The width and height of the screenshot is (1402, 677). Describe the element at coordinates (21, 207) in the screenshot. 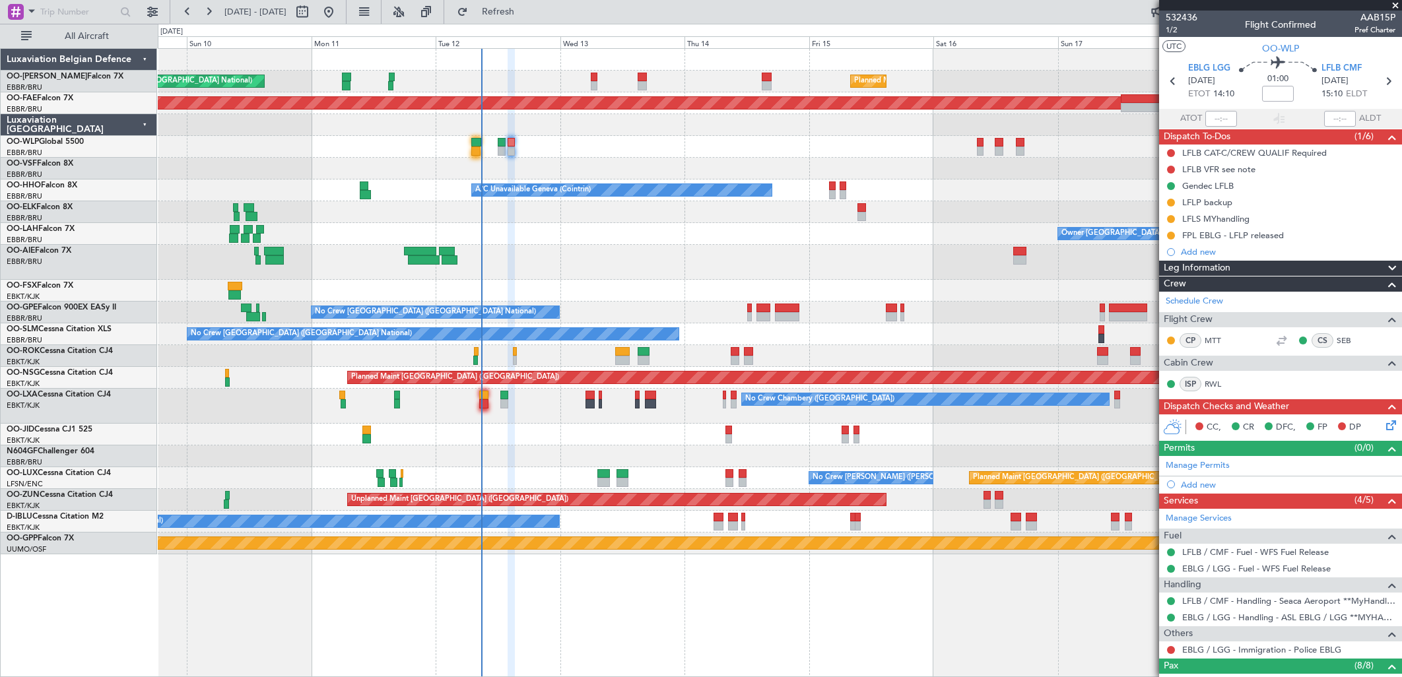

I see `span: OO-ELK` at that location.